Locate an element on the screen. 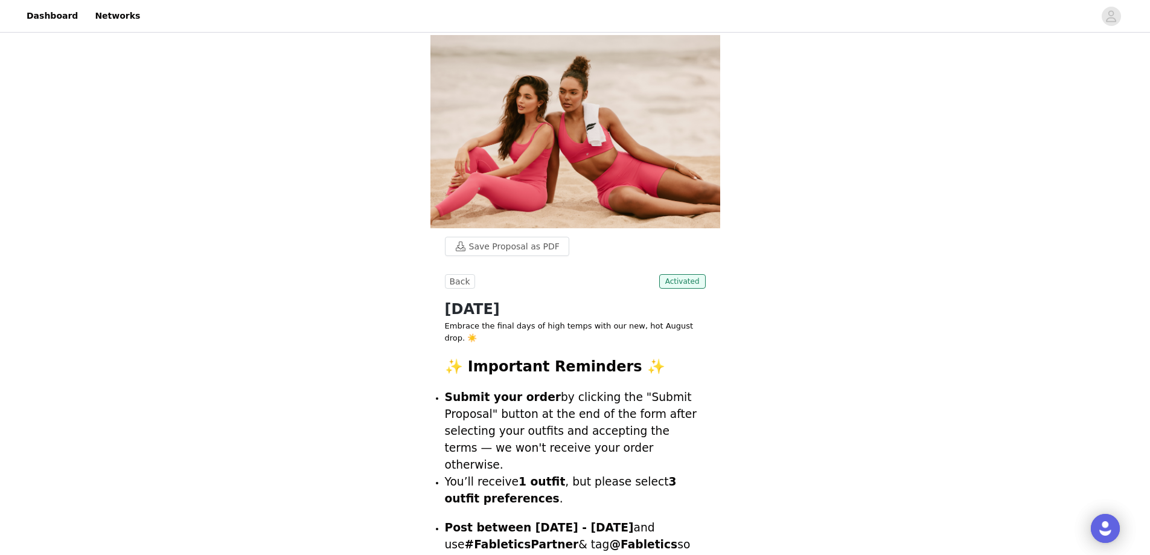 The image size is (1150, 555). a: Dashboard is located at coordinates (52, 16).